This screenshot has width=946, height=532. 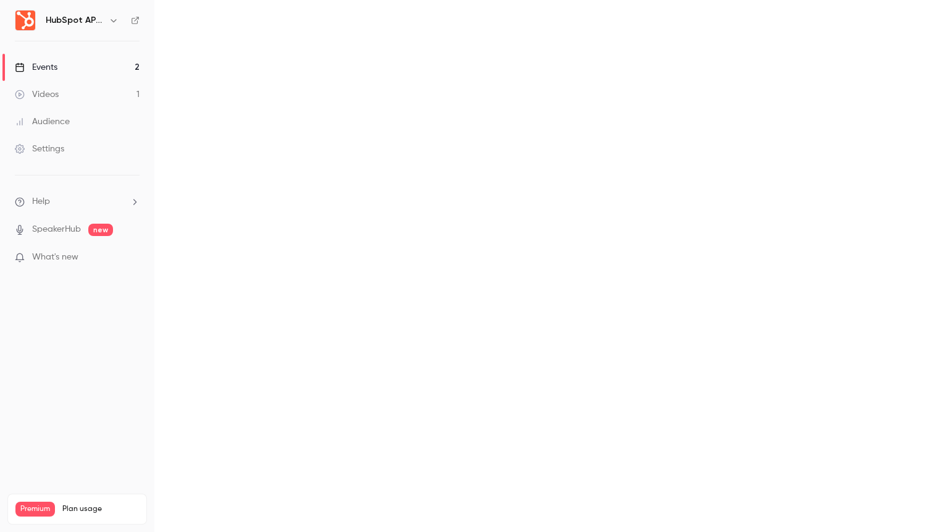 What do you see at coordinates (101, 230) in the screenshot?
I see `span: new` at bounding box center [101, 230].